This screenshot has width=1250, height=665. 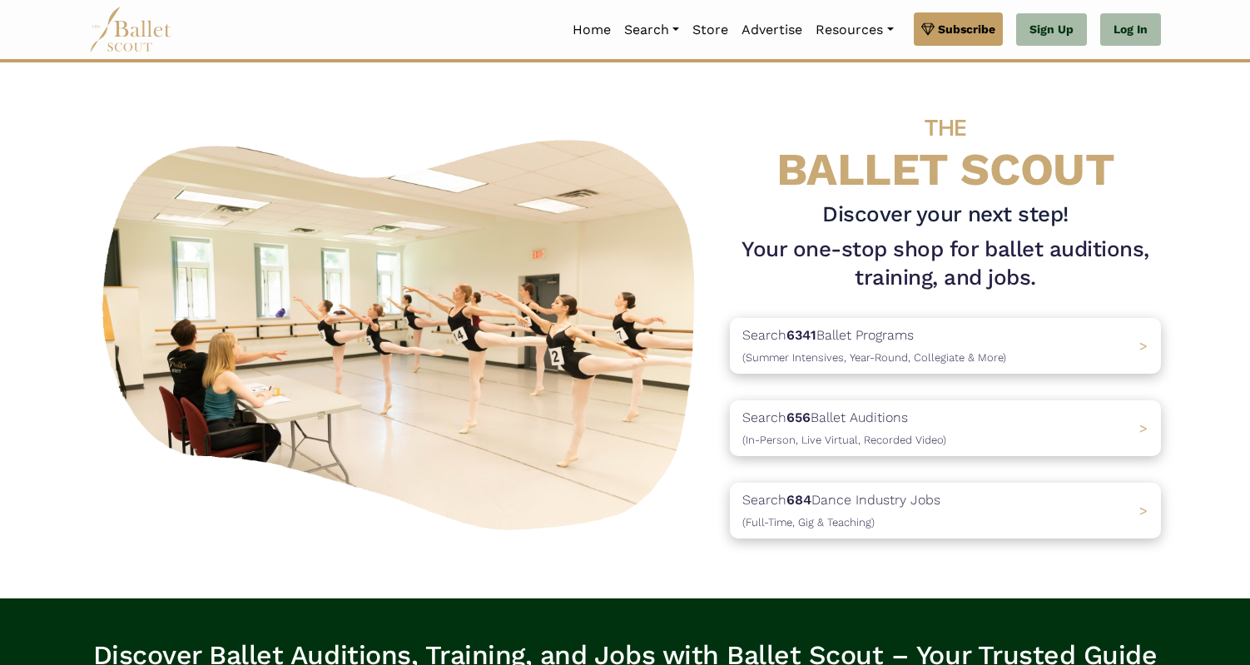 I want to click on b: 684, so click(x=799, y=499).